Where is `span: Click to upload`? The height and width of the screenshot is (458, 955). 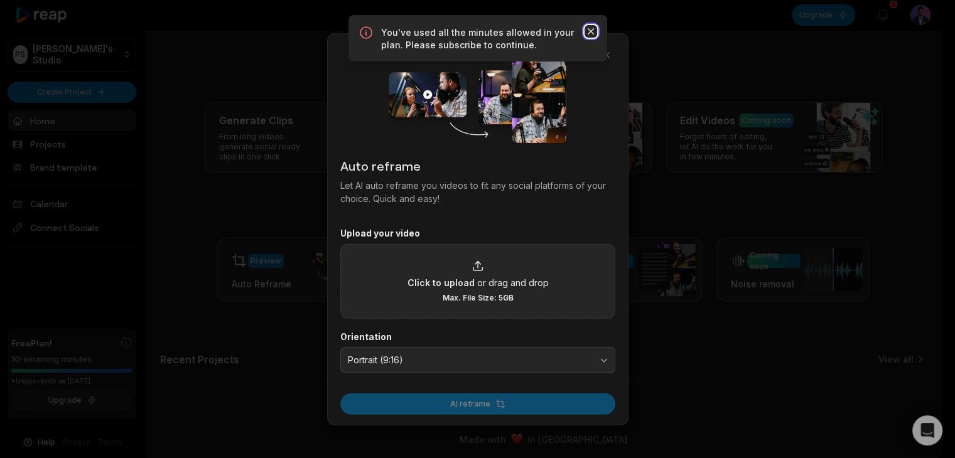
span: Click to upload is located at coordinates (440, 282).